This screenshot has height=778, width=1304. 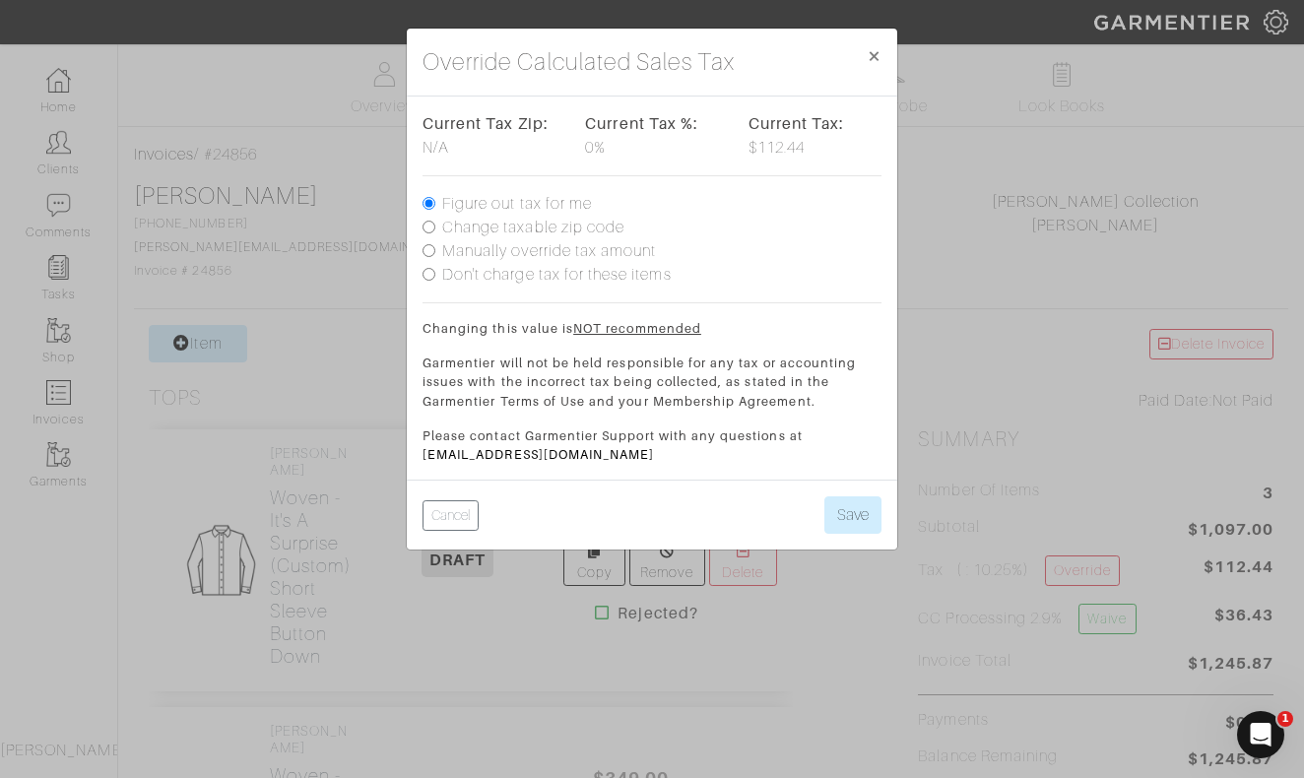 I want to click on div: 0%, so click(x=651, y=136).